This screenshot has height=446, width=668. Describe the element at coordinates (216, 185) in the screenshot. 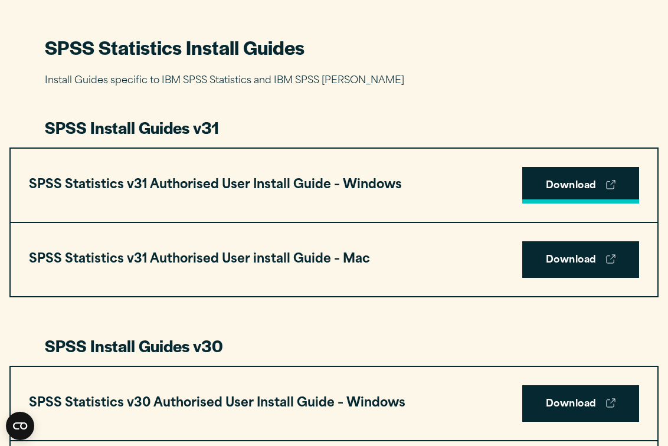

I see `h3: SPSS Statistics v31 Authorised User Install Guide – Windows` at that location.